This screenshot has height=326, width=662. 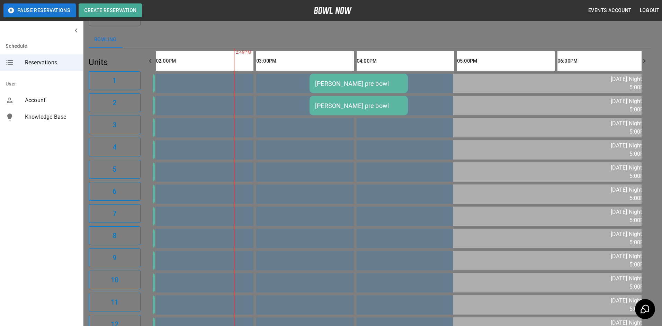 What do you see at coordinates (51, 117) in the screenshot?
I see `span: Knowledge Base` at bounding box center [51, 117].